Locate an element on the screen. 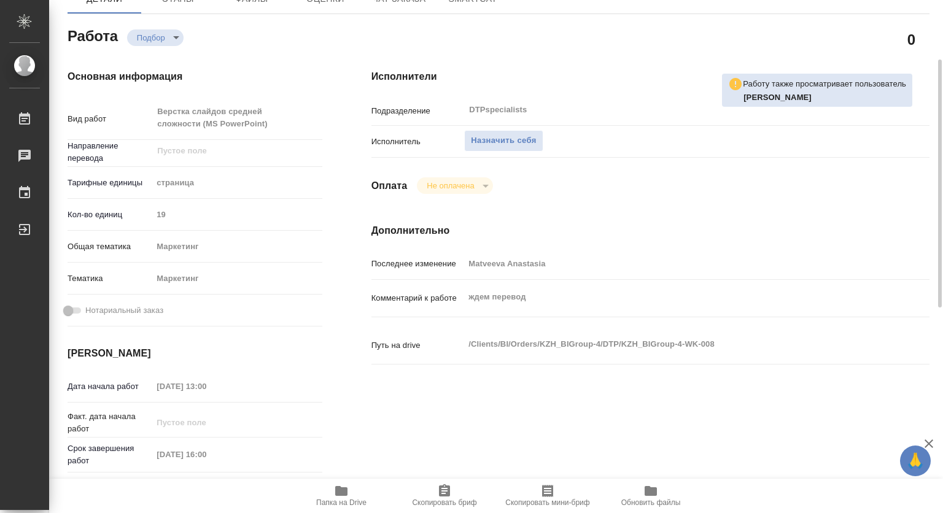 The image size is (943, 513). span: Обновить файлы is located at coordinates (651, 503).